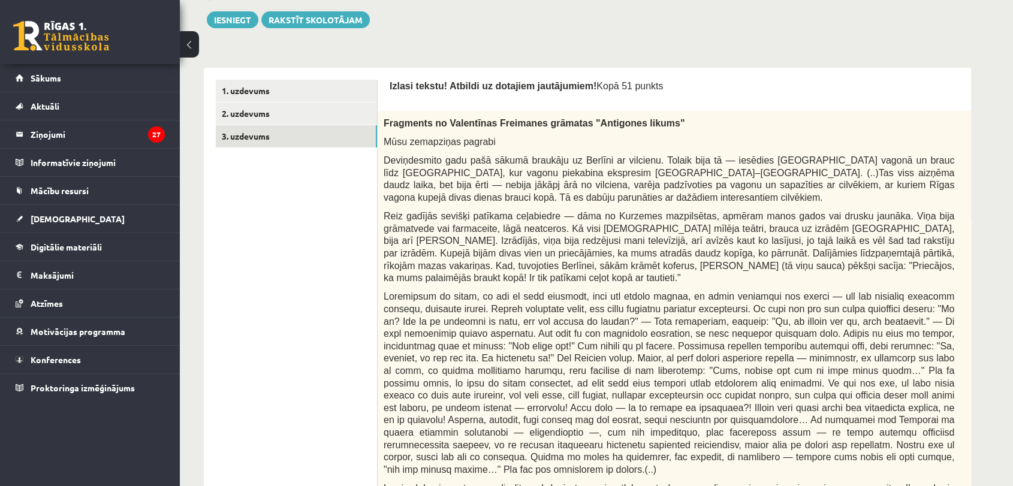 Image resolution: width=1013 pixels, height=486 pixels. Describe the element at coordinates (90, 331) in the screenshot. I see `a: Motivācijas programma` at that location.